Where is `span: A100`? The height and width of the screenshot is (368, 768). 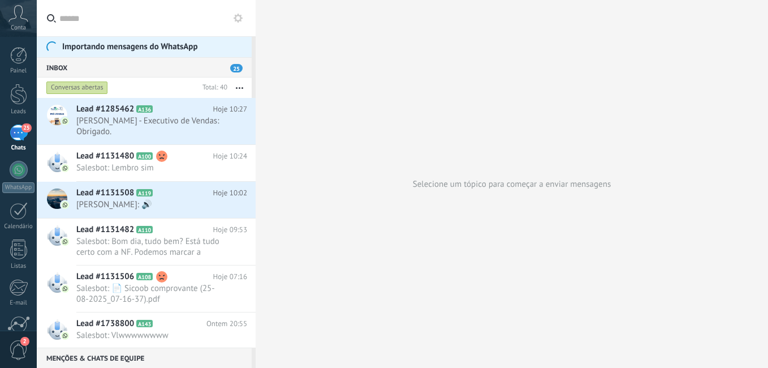
span: A100 is located at coordinates (144, 156).